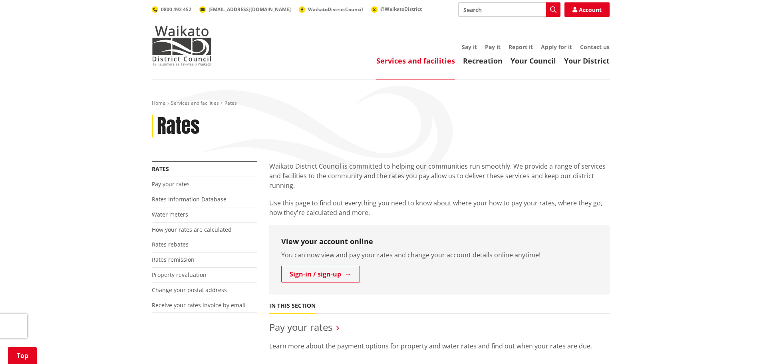 This screenshot has width=761, height=364. What do you see at coordinates (439, 346) in the screenshot?
I see `p: Learn more about the payment options for property and water rates and find out when your rates ar...` at bounding box center [439, 346].